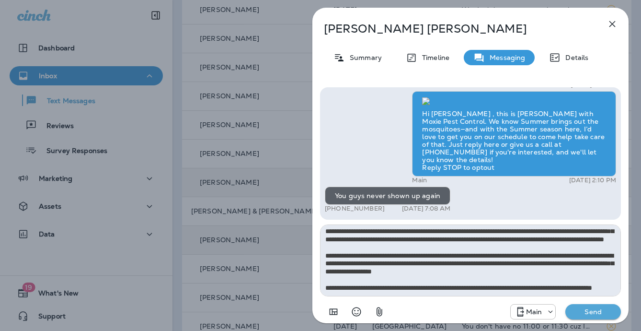  Describe the element at coordinates (333, 311) in the screenshot. I see `button: Add in a premade template` at that location.